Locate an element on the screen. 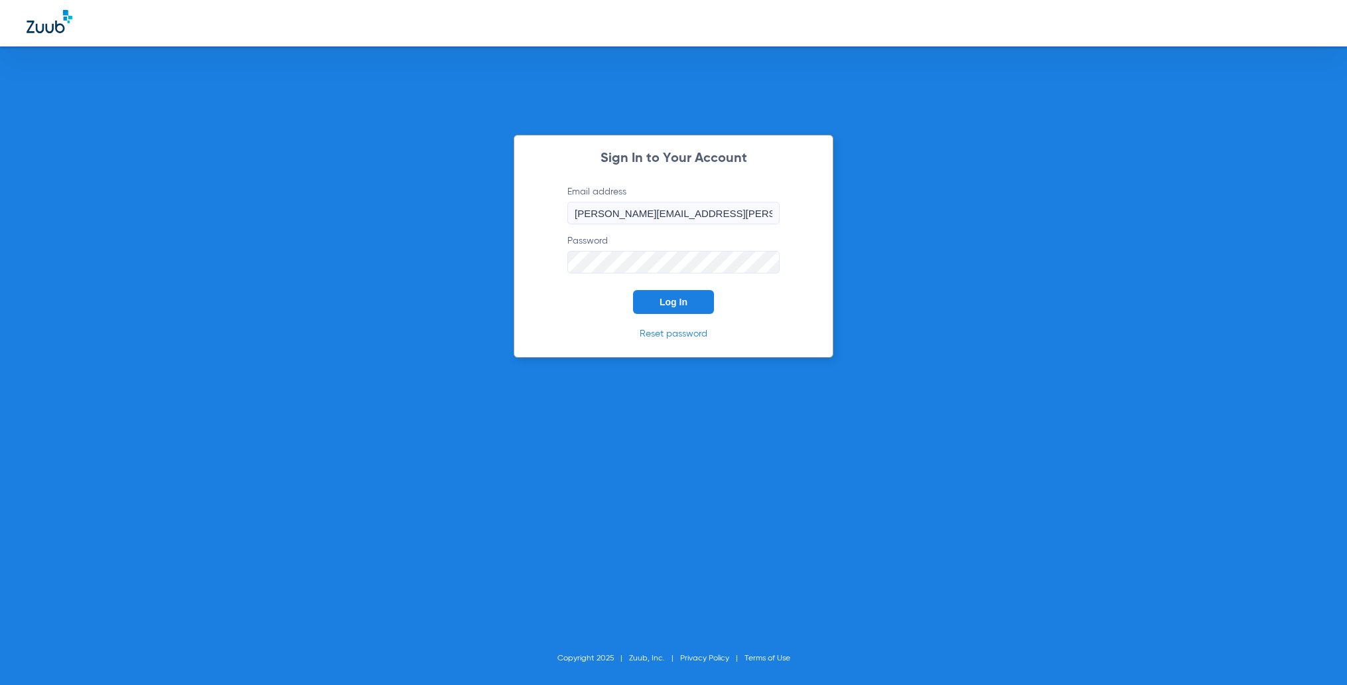 The height and width of the screenshot is (685, 1347). h2: Sign In to Your Account is located at coordinates (673, 159).